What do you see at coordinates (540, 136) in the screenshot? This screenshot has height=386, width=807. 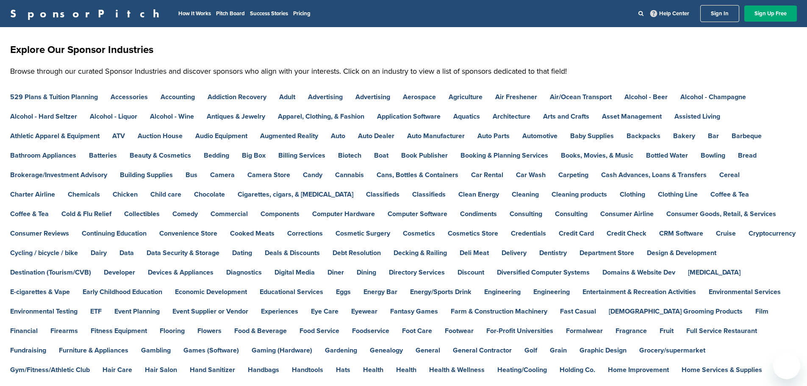 I see `a: Automotive` at bounding box center [540, 136].